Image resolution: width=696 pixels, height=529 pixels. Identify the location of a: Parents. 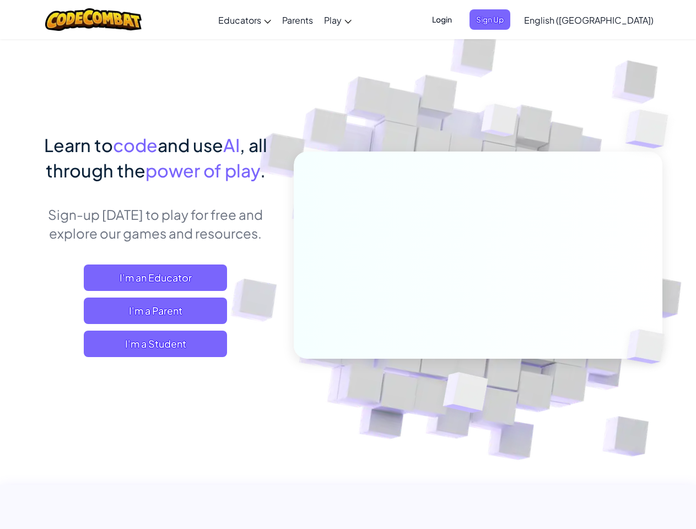
(298, 20).